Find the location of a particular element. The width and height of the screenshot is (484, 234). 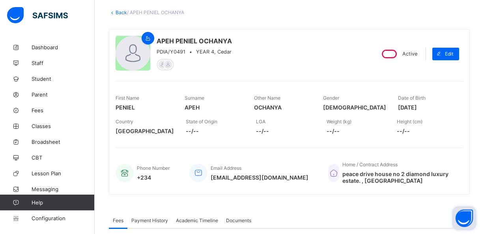

span: APEH is located at coordinates (213, 107).